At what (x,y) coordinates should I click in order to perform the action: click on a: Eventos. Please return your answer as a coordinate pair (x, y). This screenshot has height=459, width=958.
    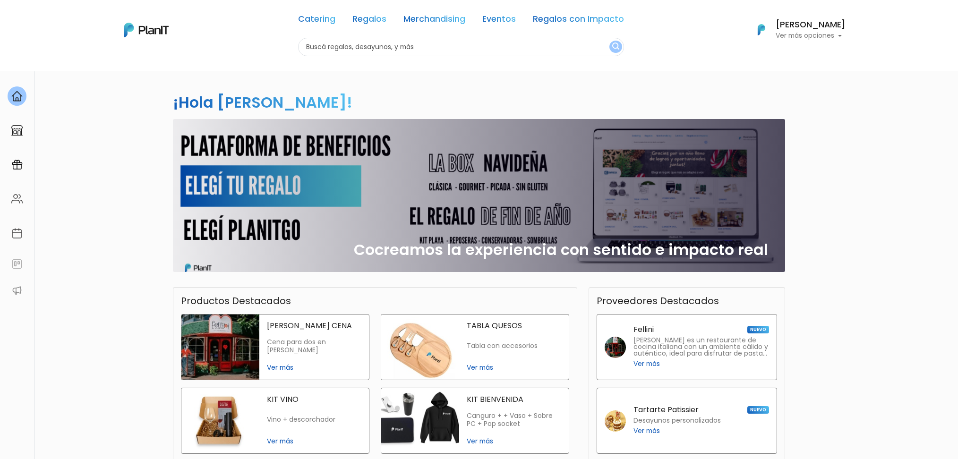
    Looking at the image, I should click on (499, 21).